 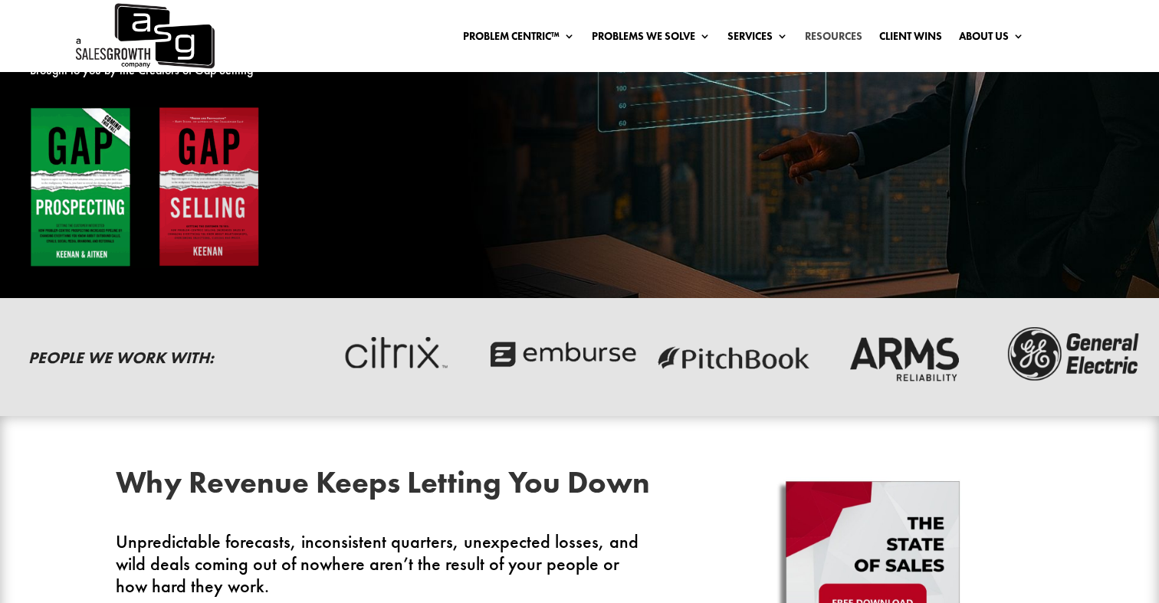 What do you see at coordinates (833, 39) in the screenshot?
I see `a: Resources` at bounding box center [833, 39].